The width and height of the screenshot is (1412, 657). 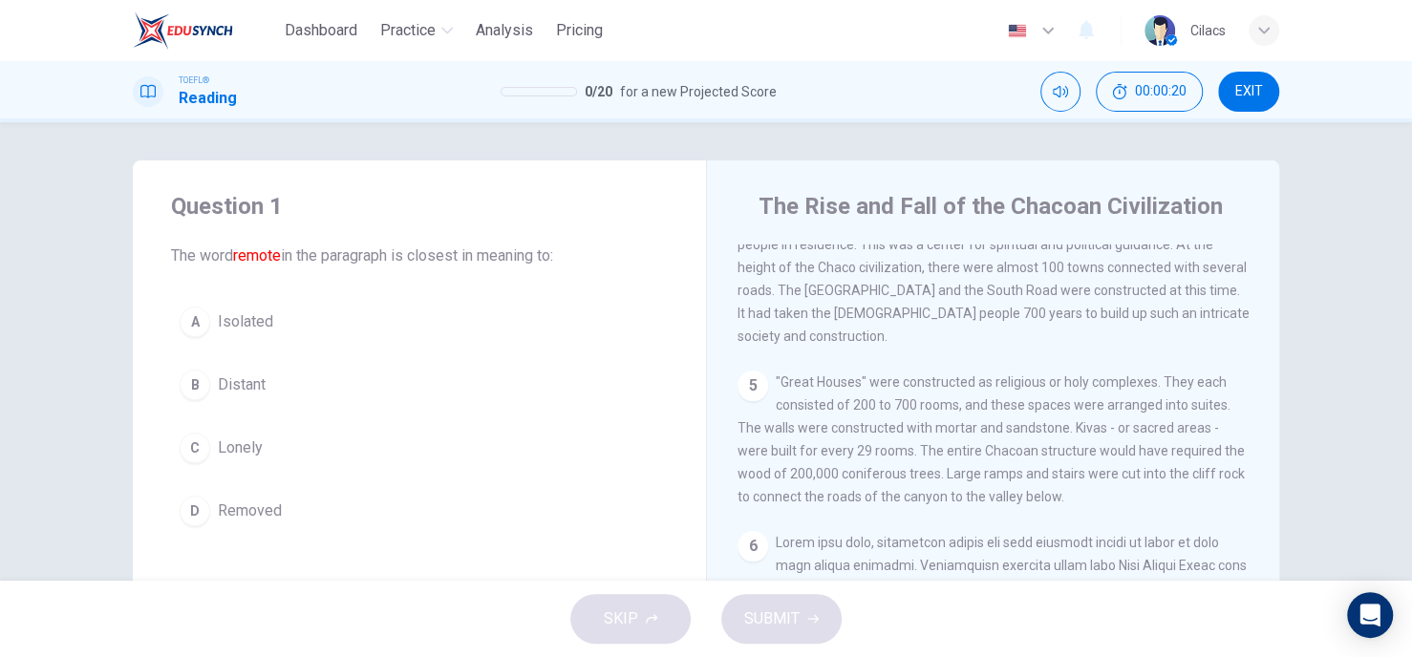 I want to click on span: 00:00:20, so click(x=1160, y=92).